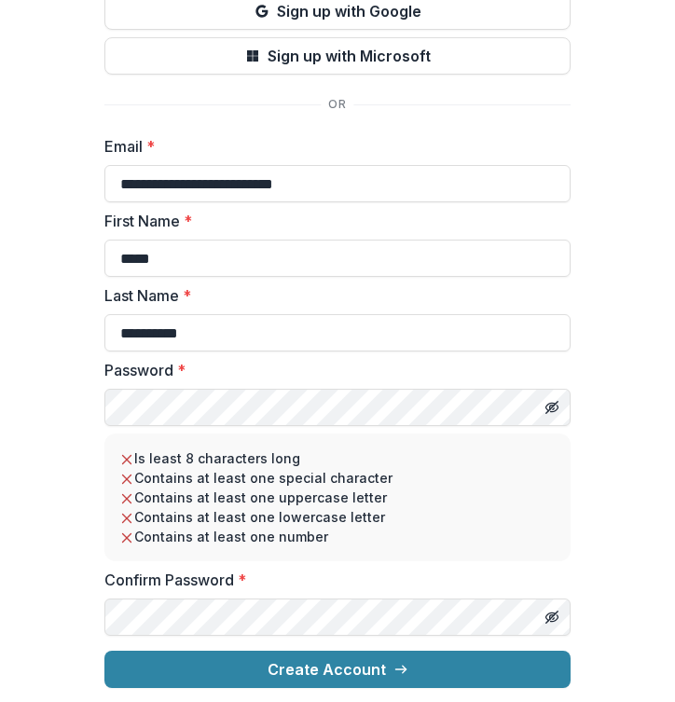 Image resolution: width=675 pixels, height=702 pixels. I want to click on li: Contains at least one special character, so click(338, 477).